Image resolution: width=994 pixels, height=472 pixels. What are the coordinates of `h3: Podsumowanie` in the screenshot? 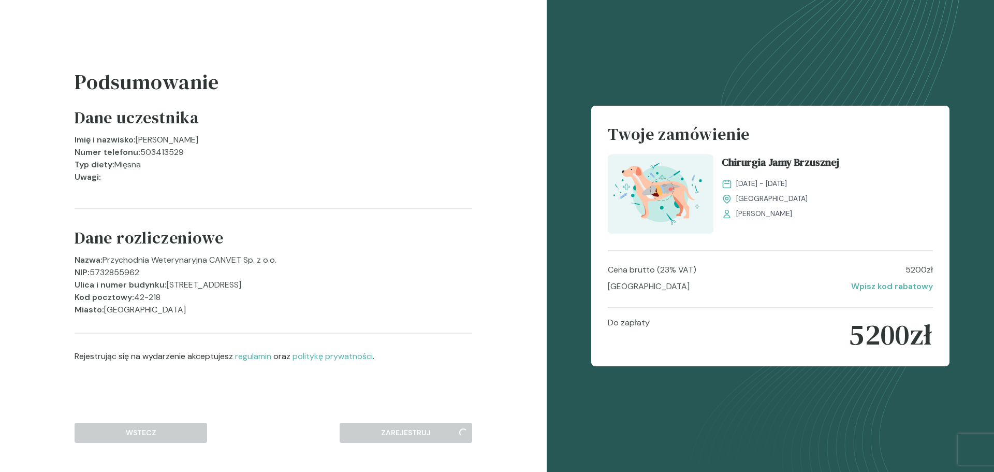 It's located at (273, 86).